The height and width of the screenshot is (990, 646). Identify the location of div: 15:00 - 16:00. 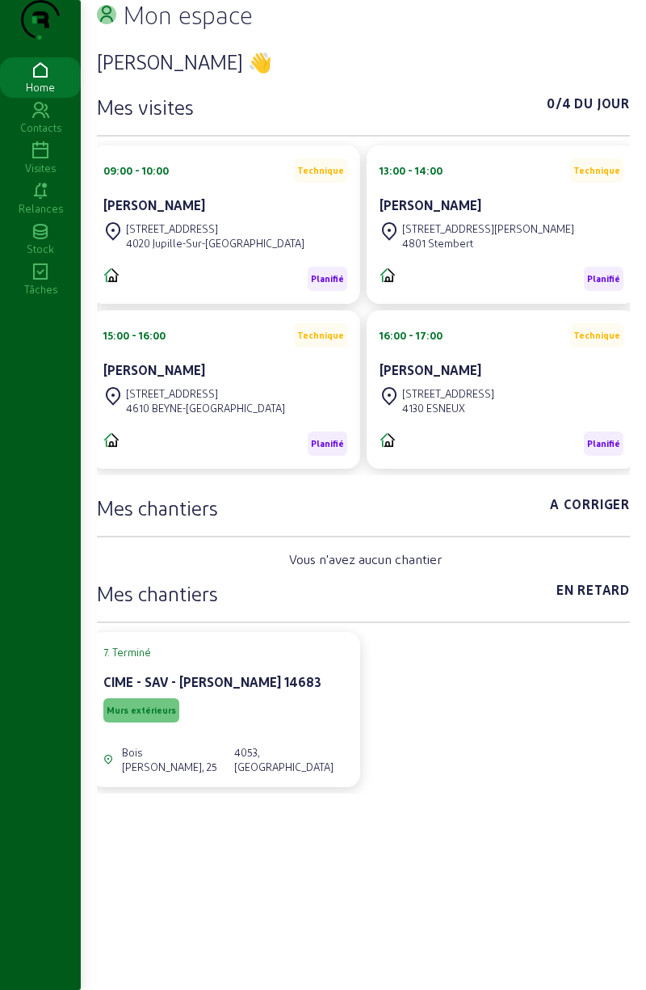
(134, 335).